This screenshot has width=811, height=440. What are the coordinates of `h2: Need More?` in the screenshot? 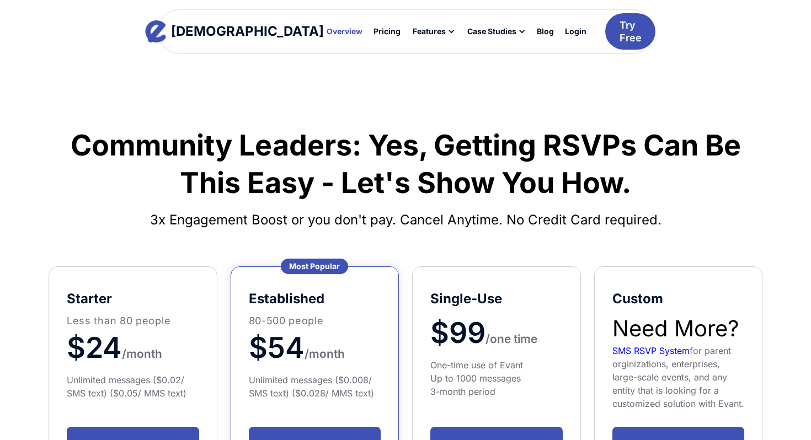 It's located at (679, 329).